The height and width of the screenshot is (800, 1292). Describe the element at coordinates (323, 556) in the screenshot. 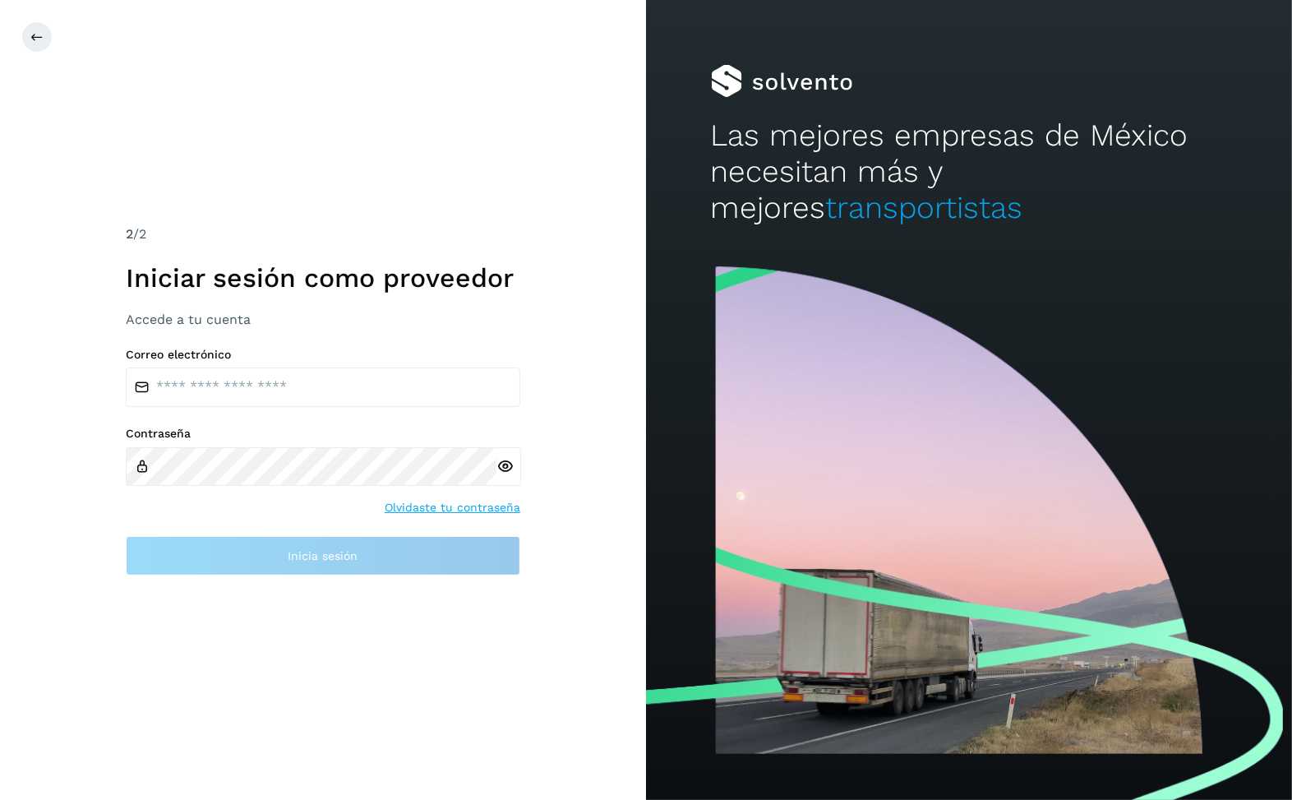

I see `span: Inicia sesión` at that location.